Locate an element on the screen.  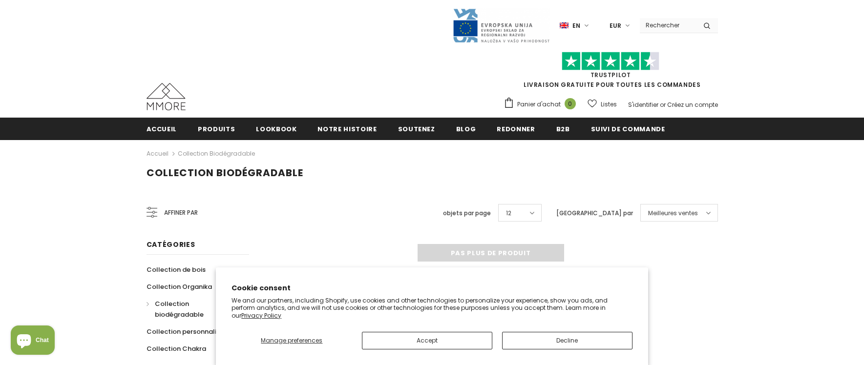
button: Accept is located at coordinates (427, 341).